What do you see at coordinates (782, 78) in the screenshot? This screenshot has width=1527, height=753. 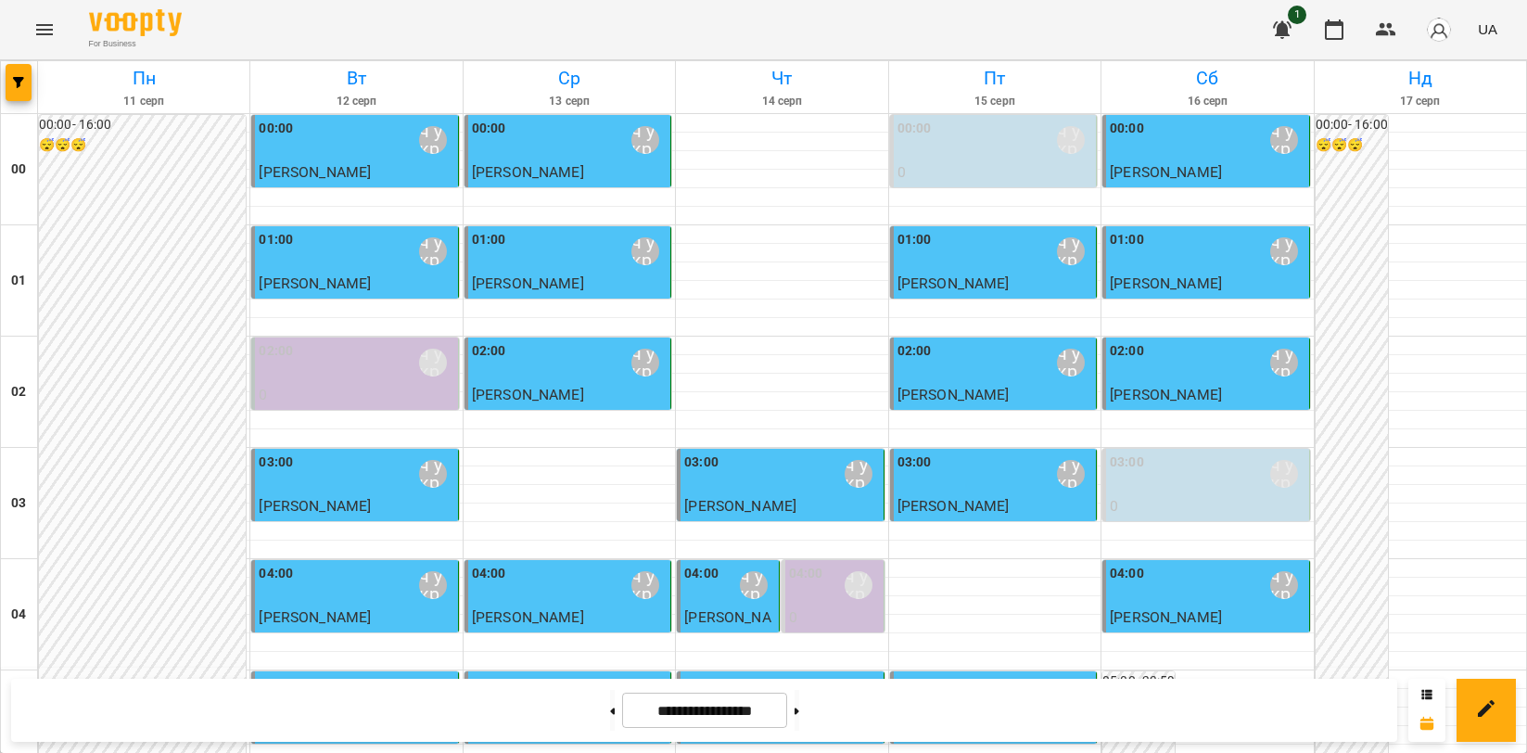 I see `h6: Чт` at bounding box center [782, 78].